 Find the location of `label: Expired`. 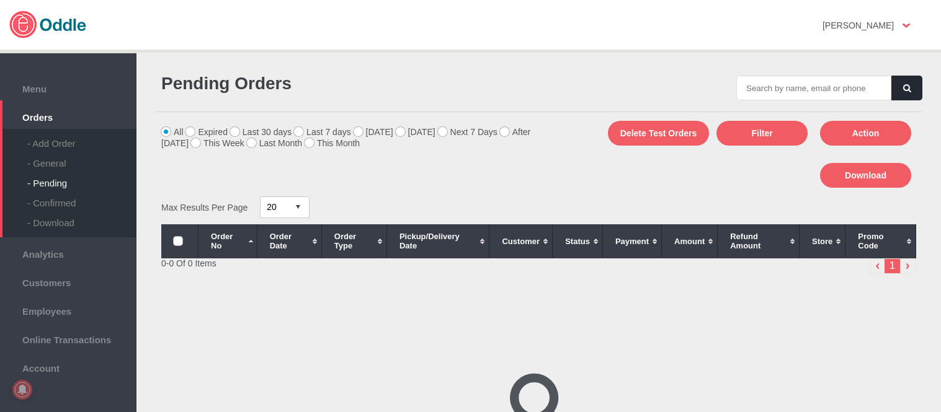

label: Expired is located at coordinates (206, 132).